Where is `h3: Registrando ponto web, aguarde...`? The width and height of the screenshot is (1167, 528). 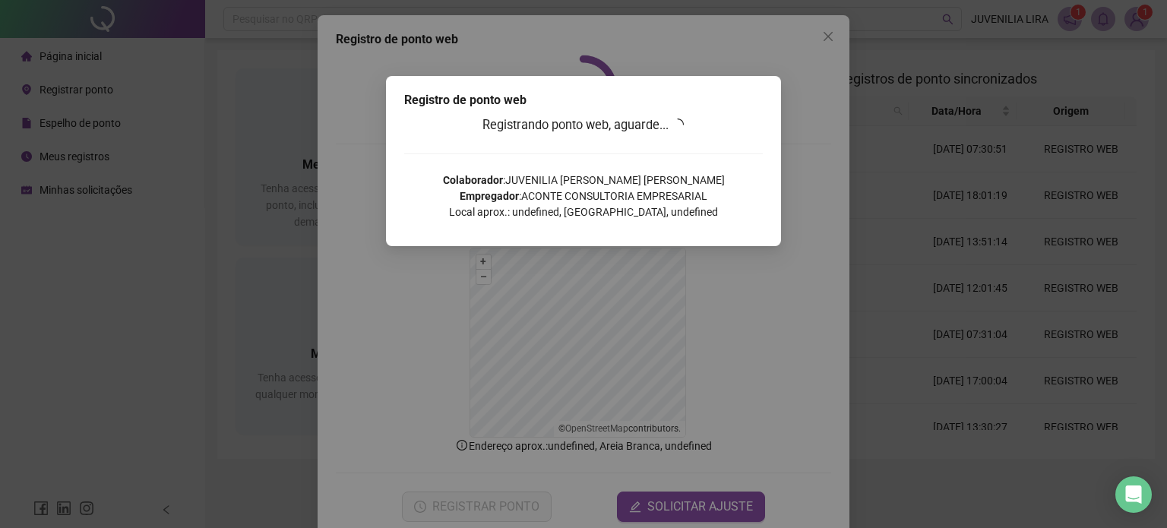 h3: Registrando ponto web, aguarde... is located at coordinates (583, 125).